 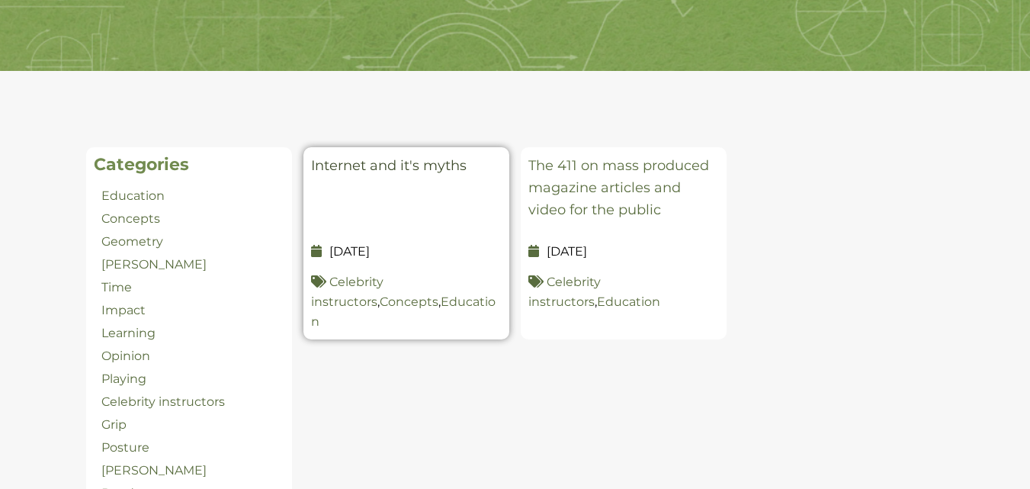 I want to click on a: Posture, so click(x=125, y=447).